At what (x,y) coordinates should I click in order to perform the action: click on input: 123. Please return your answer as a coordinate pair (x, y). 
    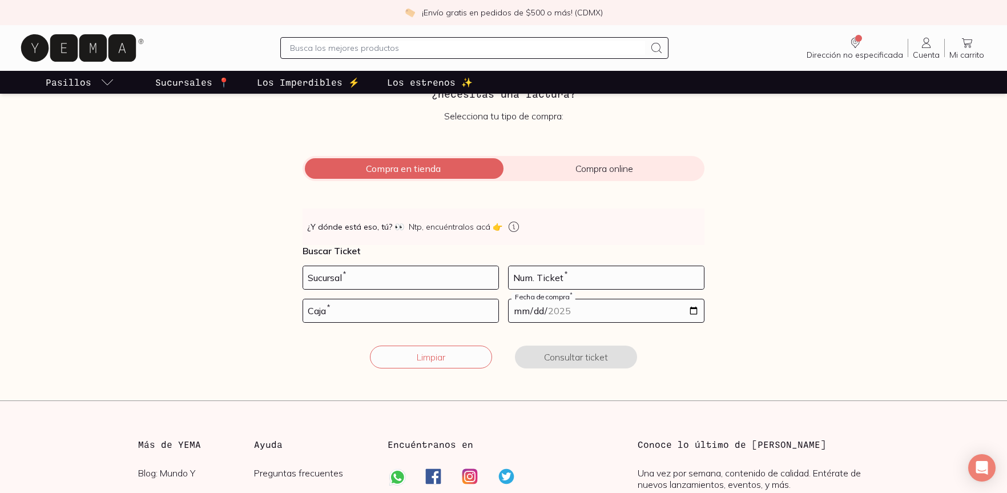
    Looking at the image, I should click on (606, 277).